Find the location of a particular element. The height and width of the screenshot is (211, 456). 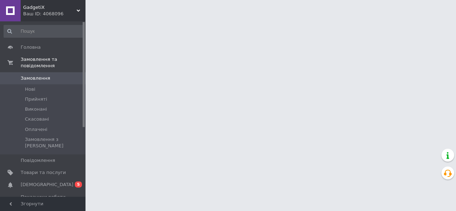

span: Скасовані is located at coordinates (37, 119).